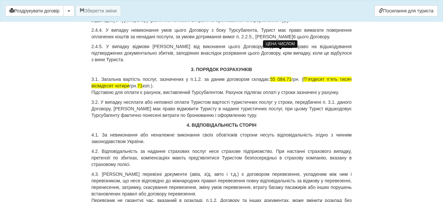 Image resolution: width=443 pixels, height=202 pixels. What do you see at coordinates (280, 44) in the screenshot?
I see `div: ЦЕНА ЧИСЛОМ` at bounding box center [280, 44].